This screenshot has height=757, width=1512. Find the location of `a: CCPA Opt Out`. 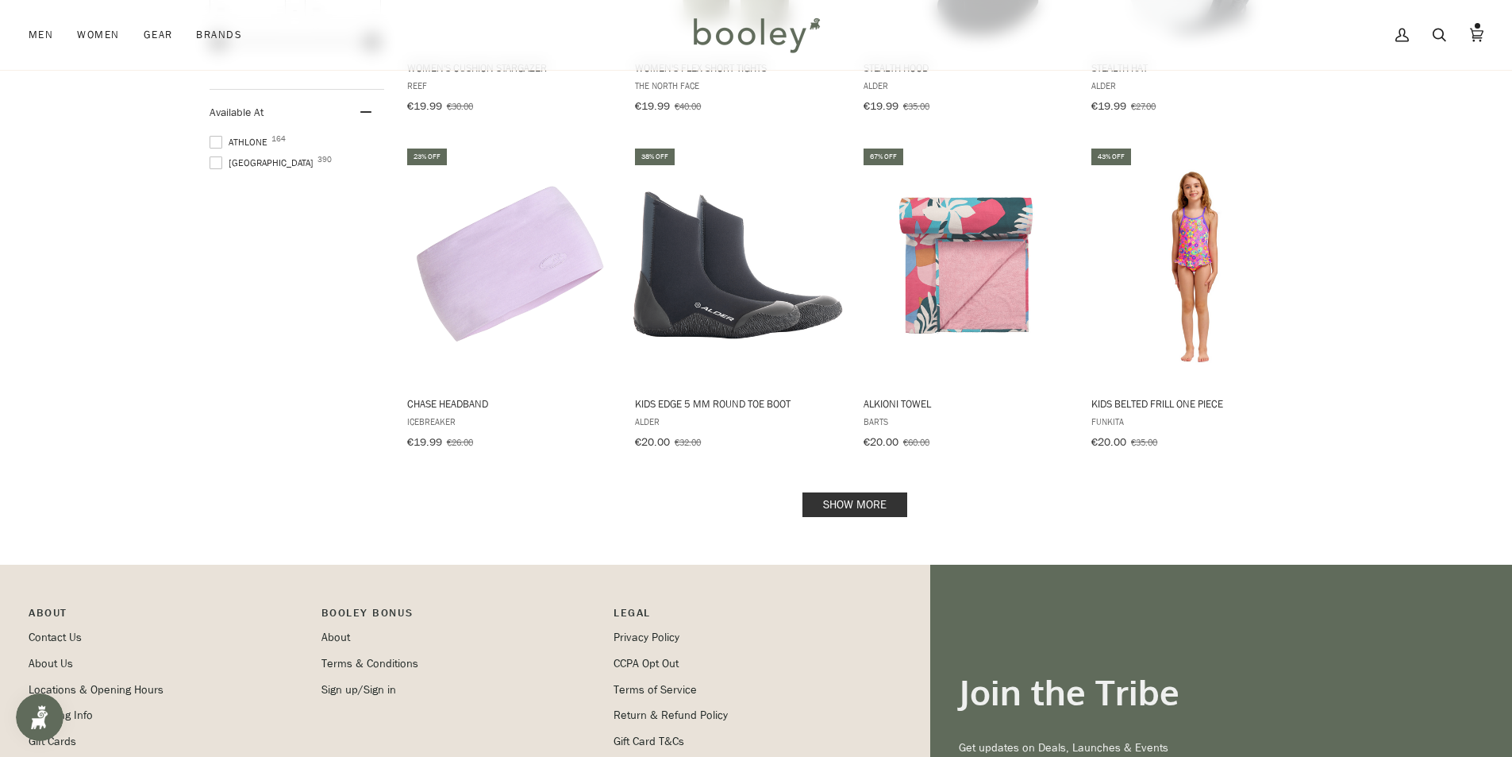

a: CCPA Opt Out is located at coordinates (646, 663).